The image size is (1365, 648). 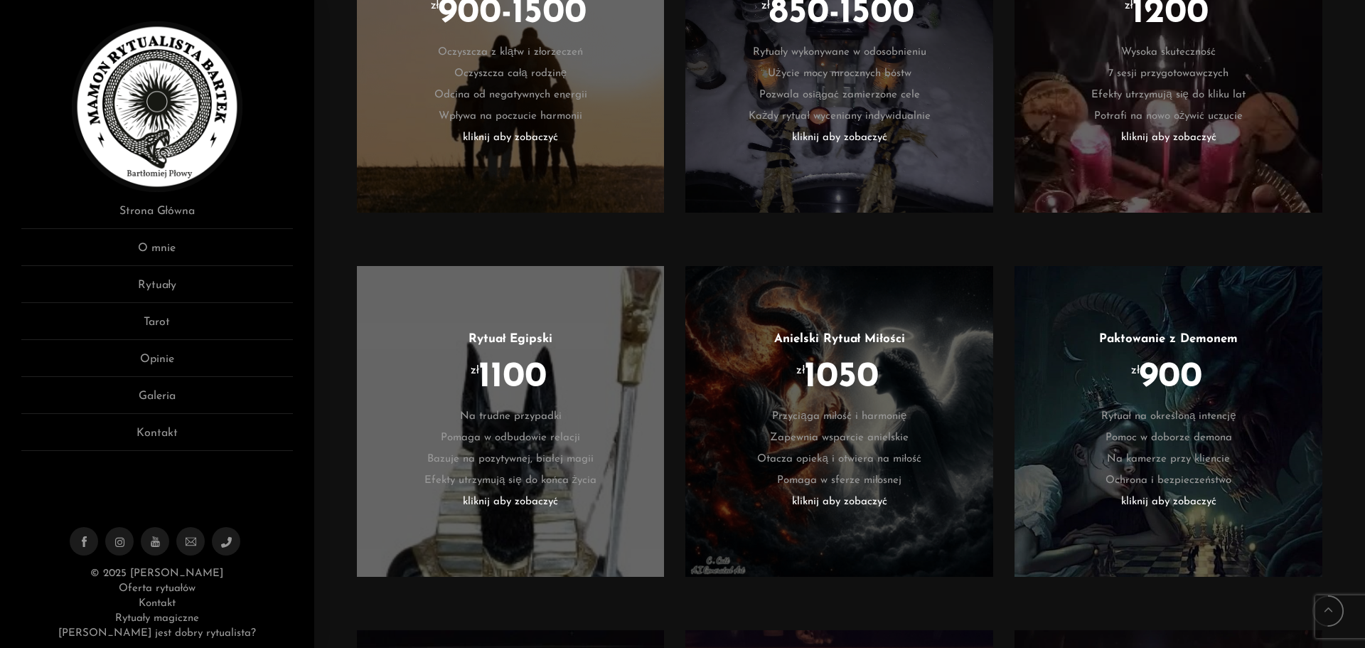 I want to click on li: Pomaga w odbudowie relacji, so click(x=511, y=438).